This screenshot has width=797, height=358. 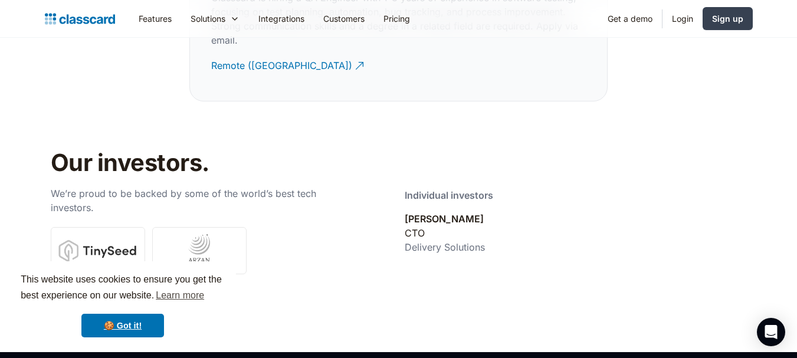 What do you see at coordinates (415, 233) in the screenshot?
I see `div: CTO` at bounding box center [415, 233].